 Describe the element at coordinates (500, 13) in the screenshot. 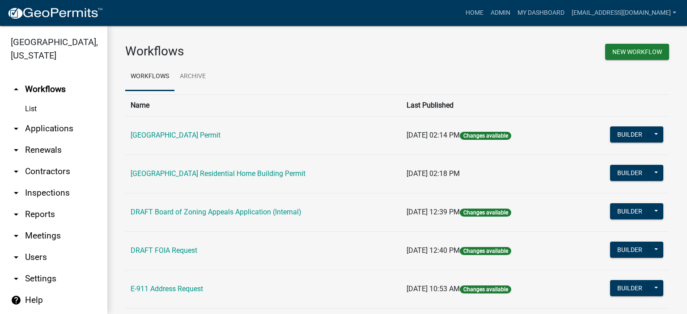

I see `a: Admin` at that location.